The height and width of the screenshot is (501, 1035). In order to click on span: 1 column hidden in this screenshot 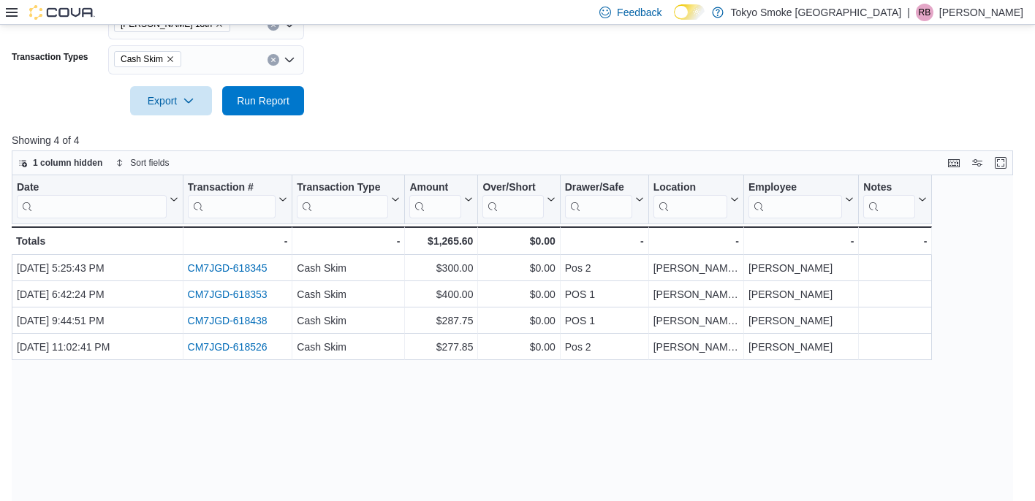, I will do `click(67, 163)`.